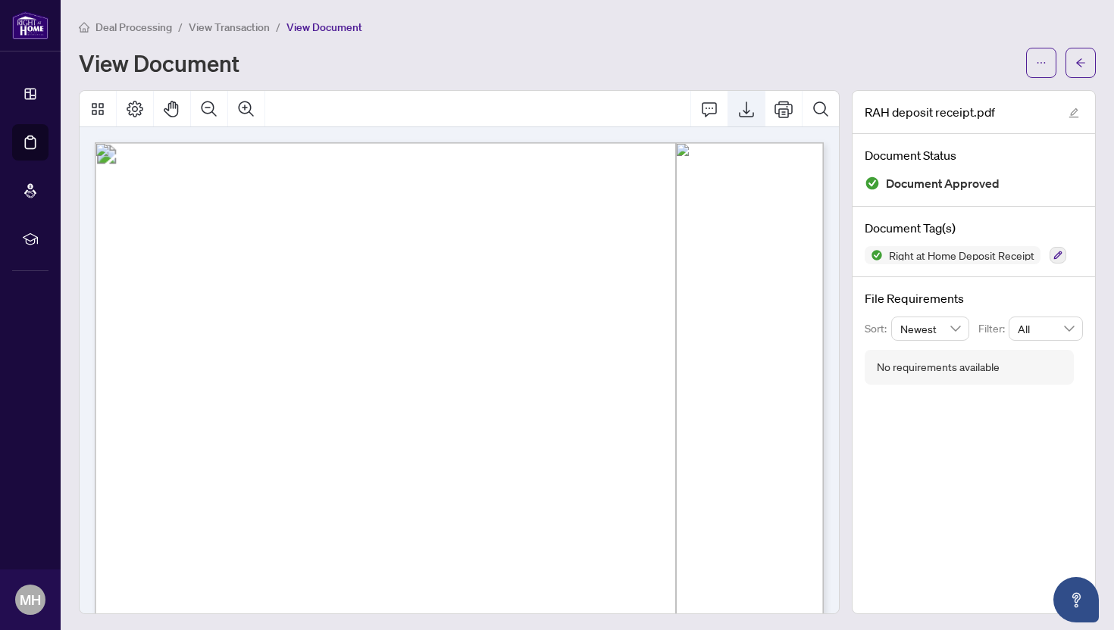  What do you see at coordinates (938, 367) in the screenshot?
I see `div: No requirements available` at bounding box center [938, 367].